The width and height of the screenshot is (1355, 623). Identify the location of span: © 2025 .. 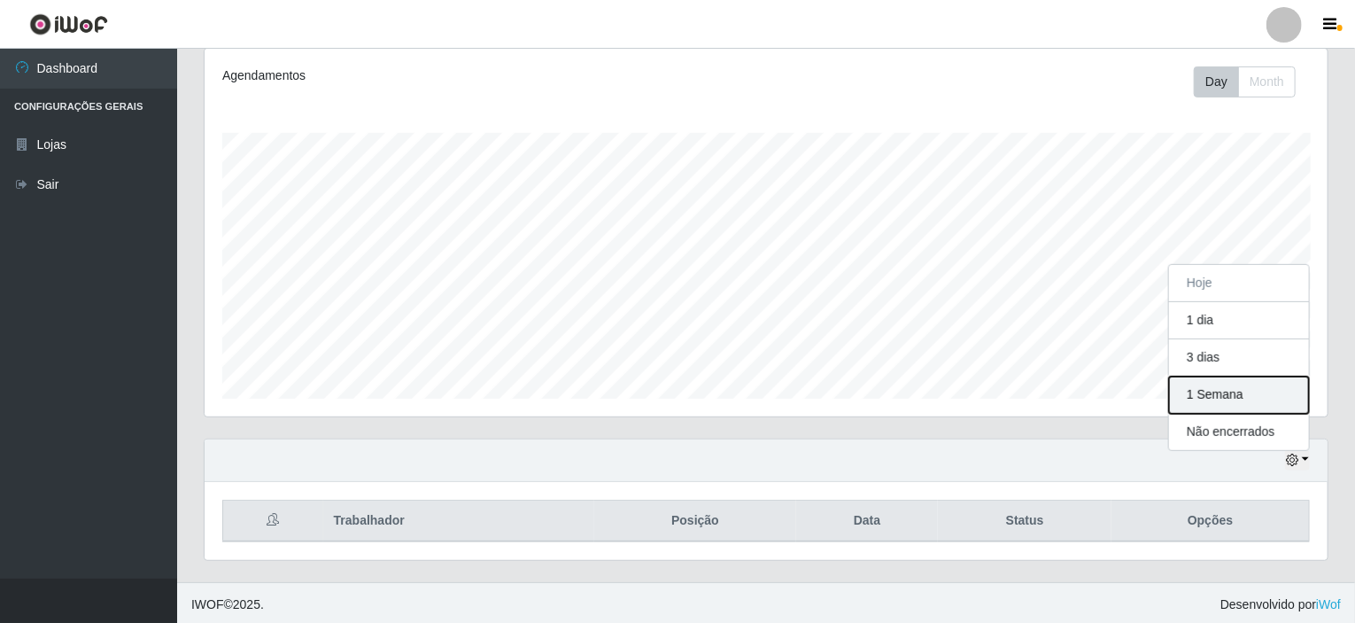
(228, 604).